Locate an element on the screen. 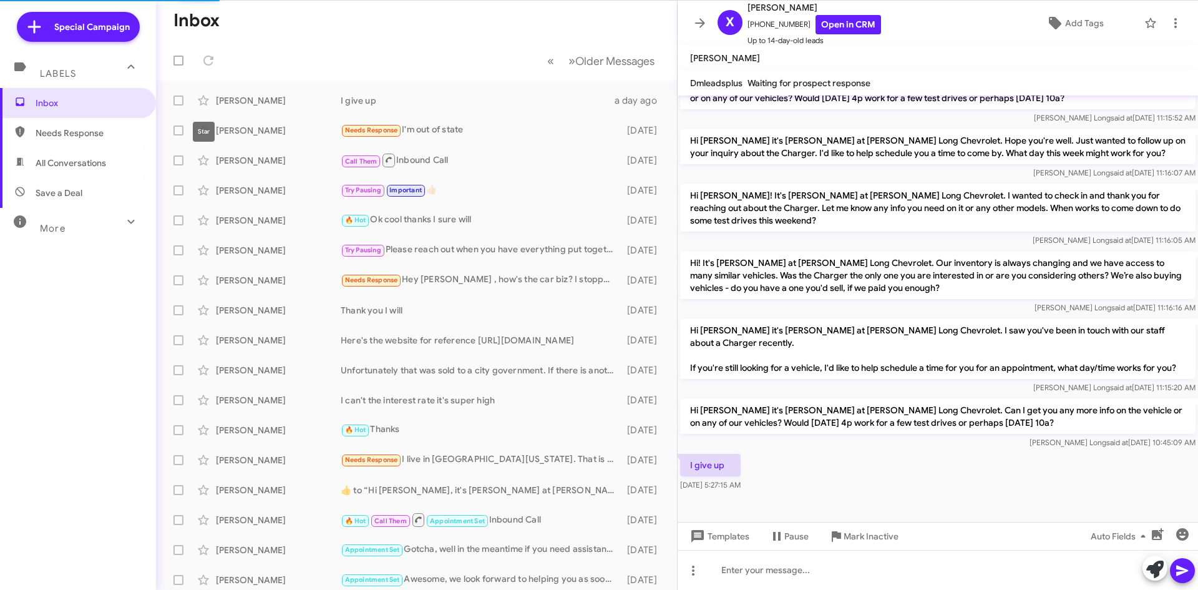  button: Add Tags is located at coordinates (1074, 23).